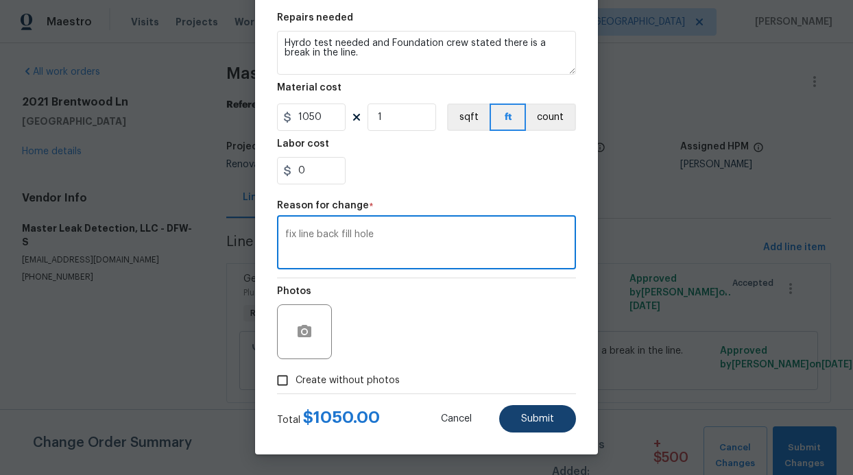 The image size is (853, 475). I want to click on span: Create without photos, so click(348, 381).